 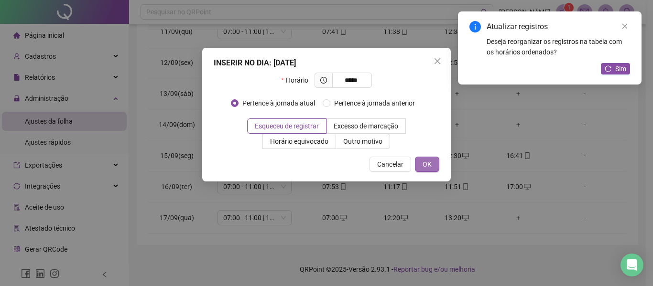 What do you see at coordinates (299, 141) in the screenshot?
I see `span: Horário equivocado` at bounding box center [299, 141].